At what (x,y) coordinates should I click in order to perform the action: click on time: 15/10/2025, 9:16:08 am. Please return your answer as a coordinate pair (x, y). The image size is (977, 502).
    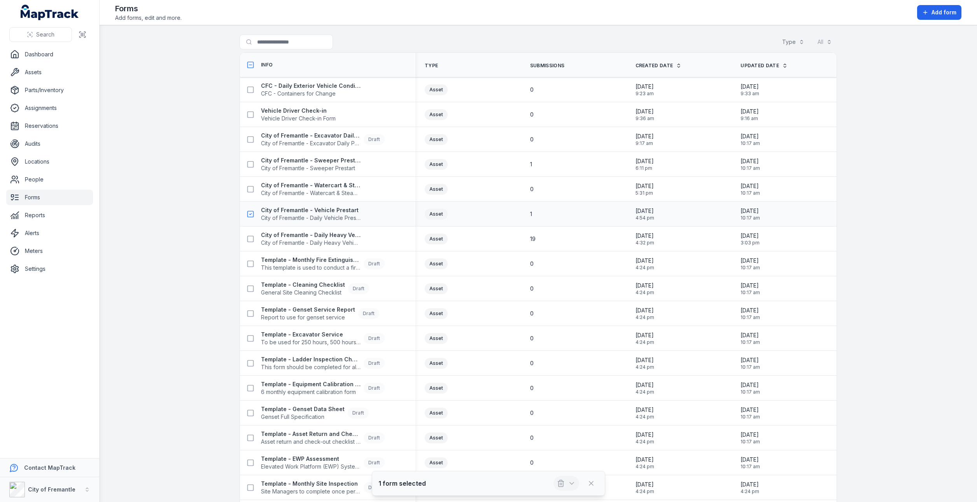
    Looking at the image, I should click on (749, 115).